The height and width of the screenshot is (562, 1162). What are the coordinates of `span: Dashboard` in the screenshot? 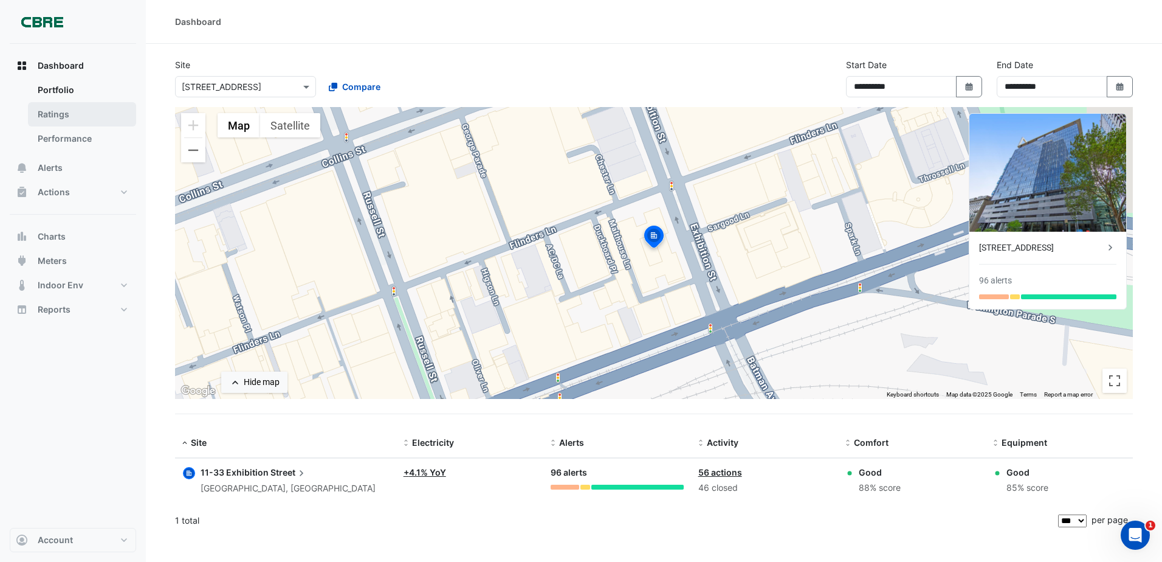 It's located at (61, 66).